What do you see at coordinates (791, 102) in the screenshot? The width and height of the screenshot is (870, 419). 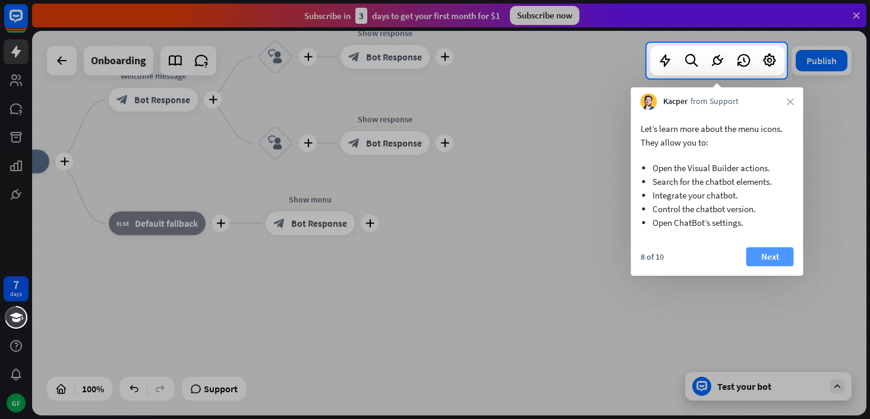 I see `i: close` at bounding box center [791, 102].